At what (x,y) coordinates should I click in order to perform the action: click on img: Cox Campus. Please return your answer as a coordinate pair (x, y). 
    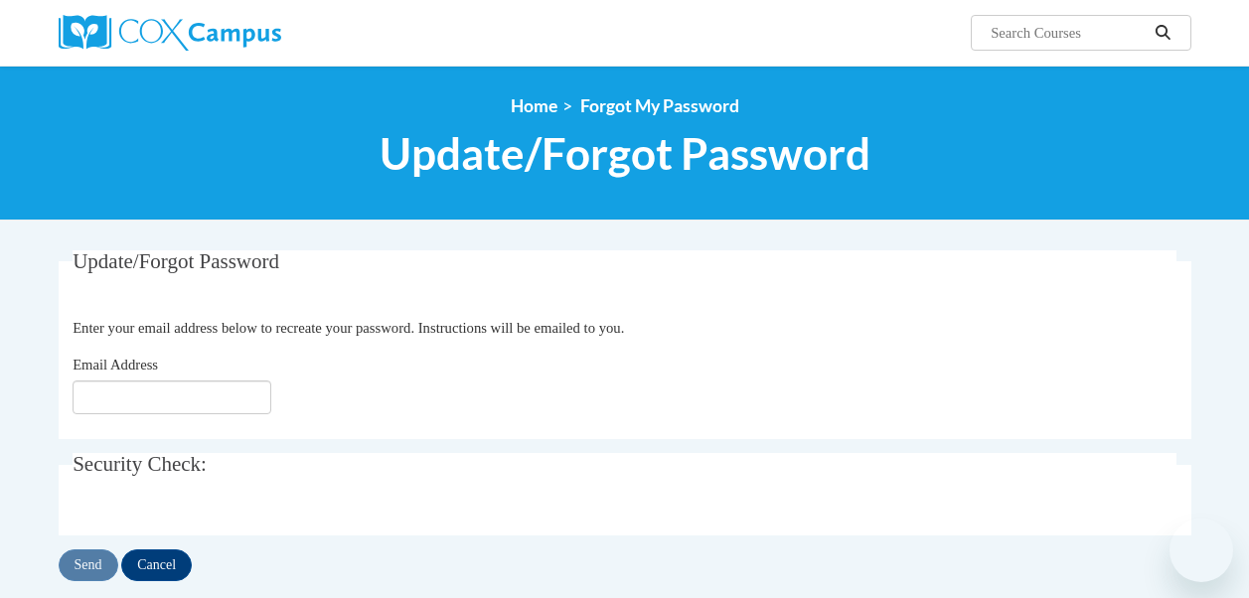
    Looking at the image, I should click on (170, 33).